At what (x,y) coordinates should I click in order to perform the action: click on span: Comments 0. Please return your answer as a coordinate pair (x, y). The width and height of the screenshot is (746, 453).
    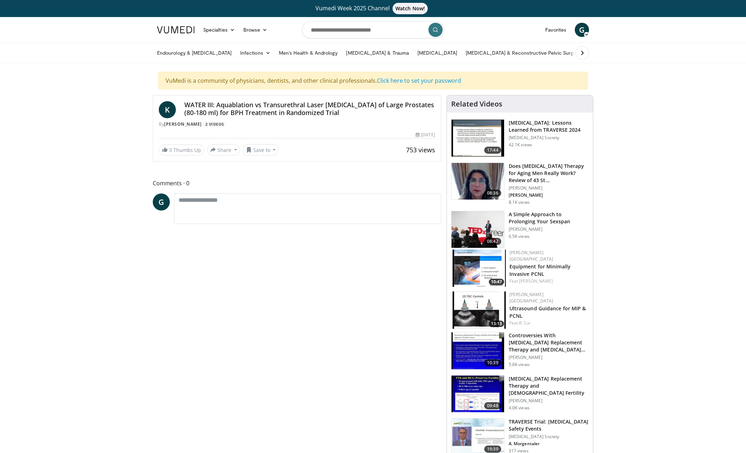
    Looking at the image, I should click on (297, 183).